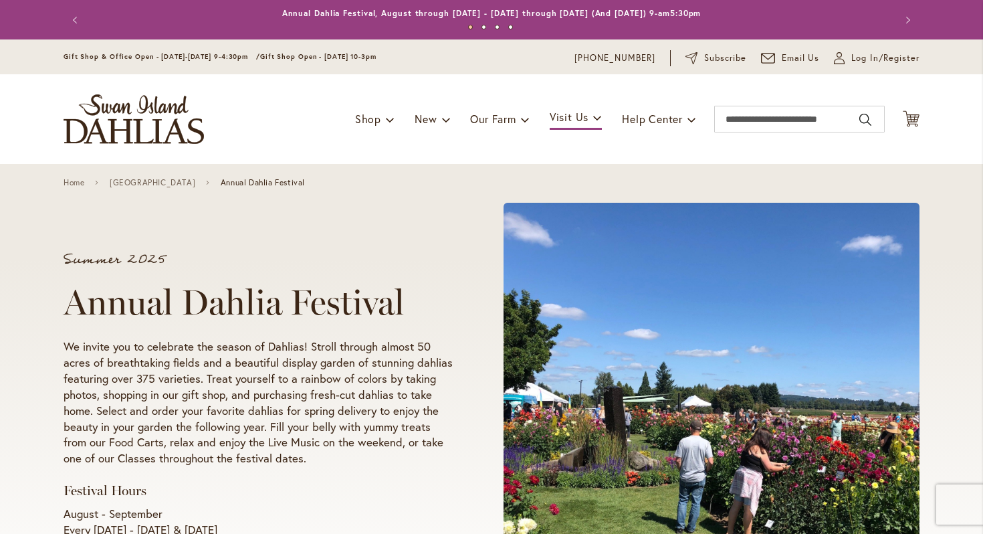 The width and height of the screenshot is (983, 534). What do you see at coordinates (368, 118) in the screenshot?
I see `span: Shop` at bounding box center [368, 118].